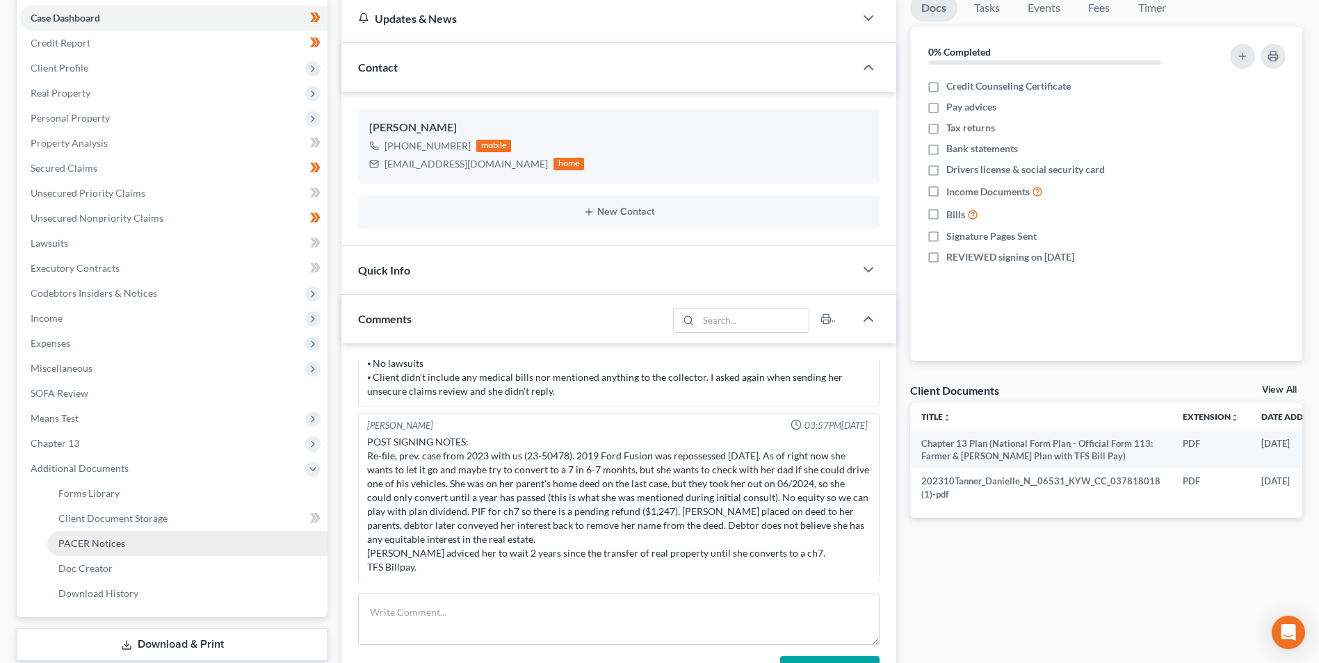  I want to click on div: Client Documents, so click(955, 390).